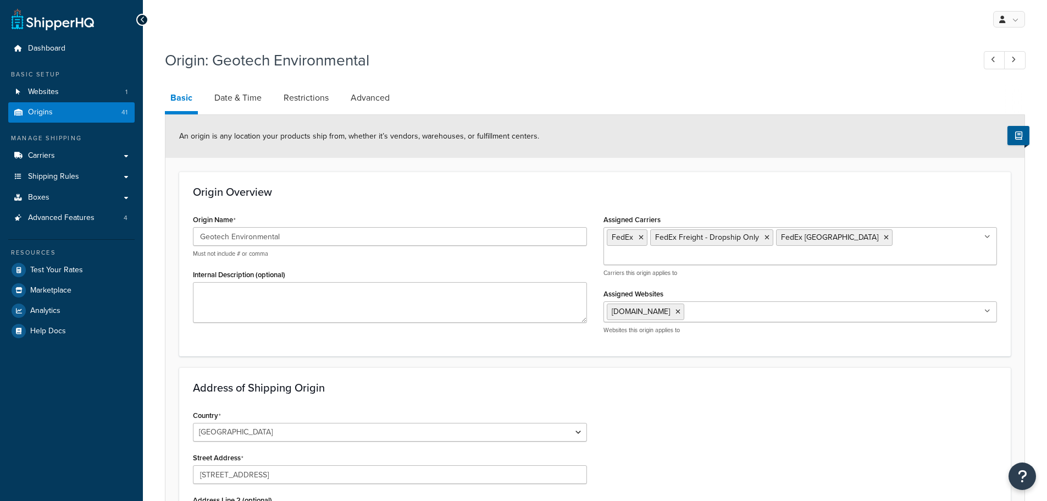 This screenshot has height=501, width=1047. What do you see at coordinates (71, 252) in the screenshot?
I see `div: Resources` at bounding box center [71, 252].